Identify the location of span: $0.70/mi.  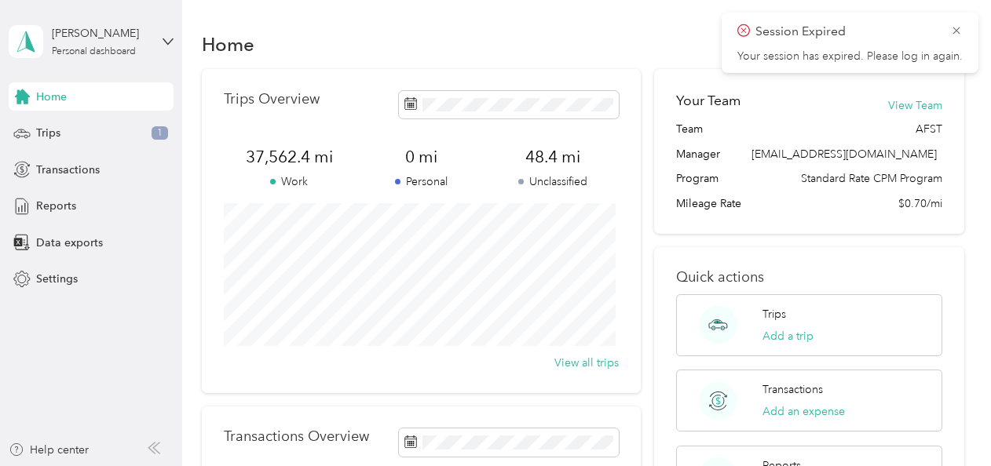
(920, 203).